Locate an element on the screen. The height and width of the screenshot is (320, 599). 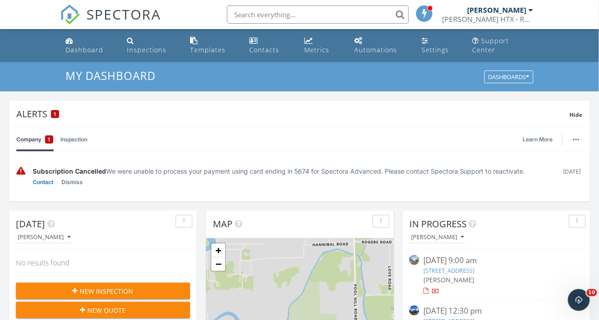
div: Dashboard is located at coordinates (84, 50).